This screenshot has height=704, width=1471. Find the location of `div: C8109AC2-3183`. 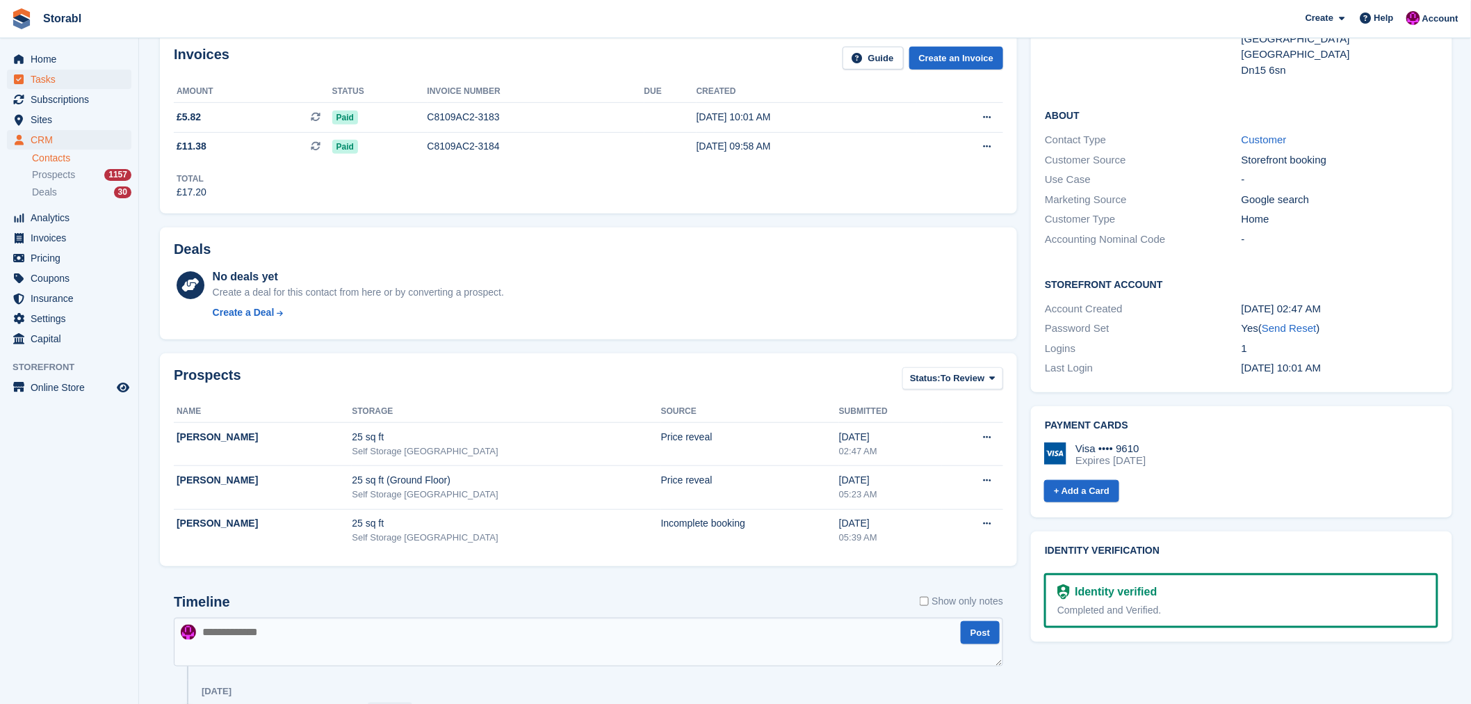

div: C8109AC2-3183 is located at coordinates (536, 117).